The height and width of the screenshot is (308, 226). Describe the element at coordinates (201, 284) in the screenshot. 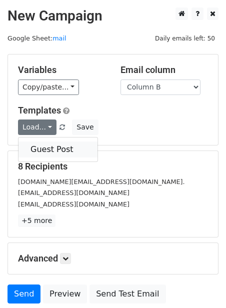

I see `div: Chat Widget` at that location.